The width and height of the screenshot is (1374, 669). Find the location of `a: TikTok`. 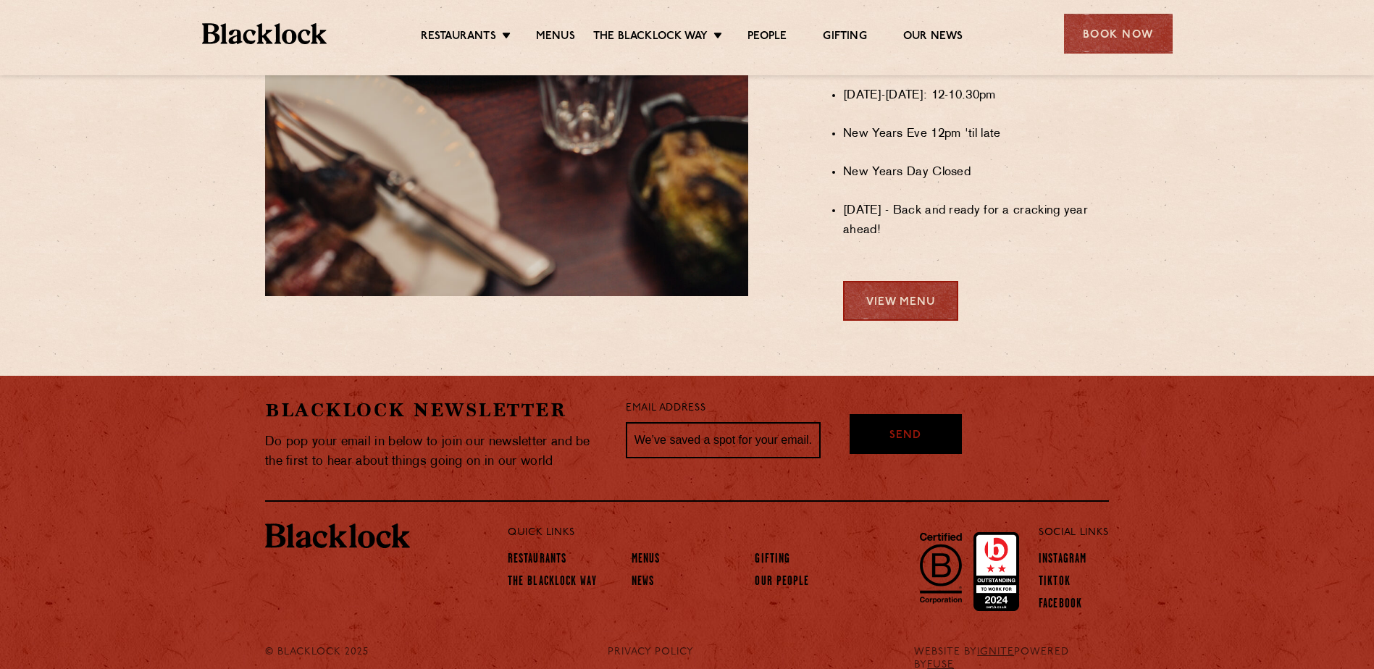

a: TikTok is located at coordinates (1055, 583).